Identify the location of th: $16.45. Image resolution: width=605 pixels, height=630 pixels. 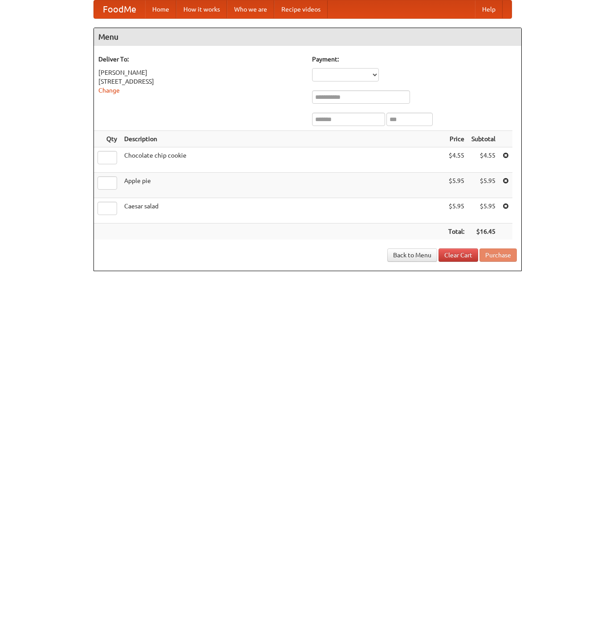
(483, 231).